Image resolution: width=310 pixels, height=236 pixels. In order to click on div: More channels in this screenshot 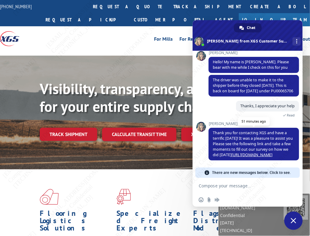, I will do `click(297, 41)`.